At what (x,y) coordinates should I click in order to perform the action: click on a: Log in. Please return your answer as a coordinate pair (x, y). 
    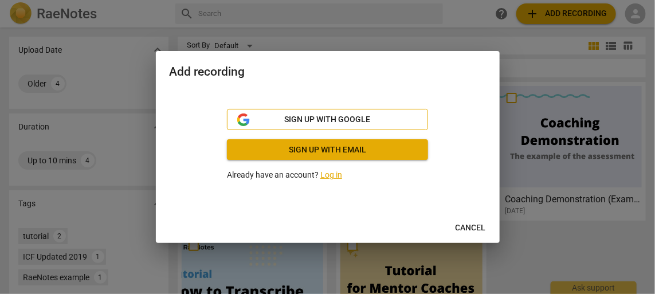
    Looking at the image, I should click on (331, 175).